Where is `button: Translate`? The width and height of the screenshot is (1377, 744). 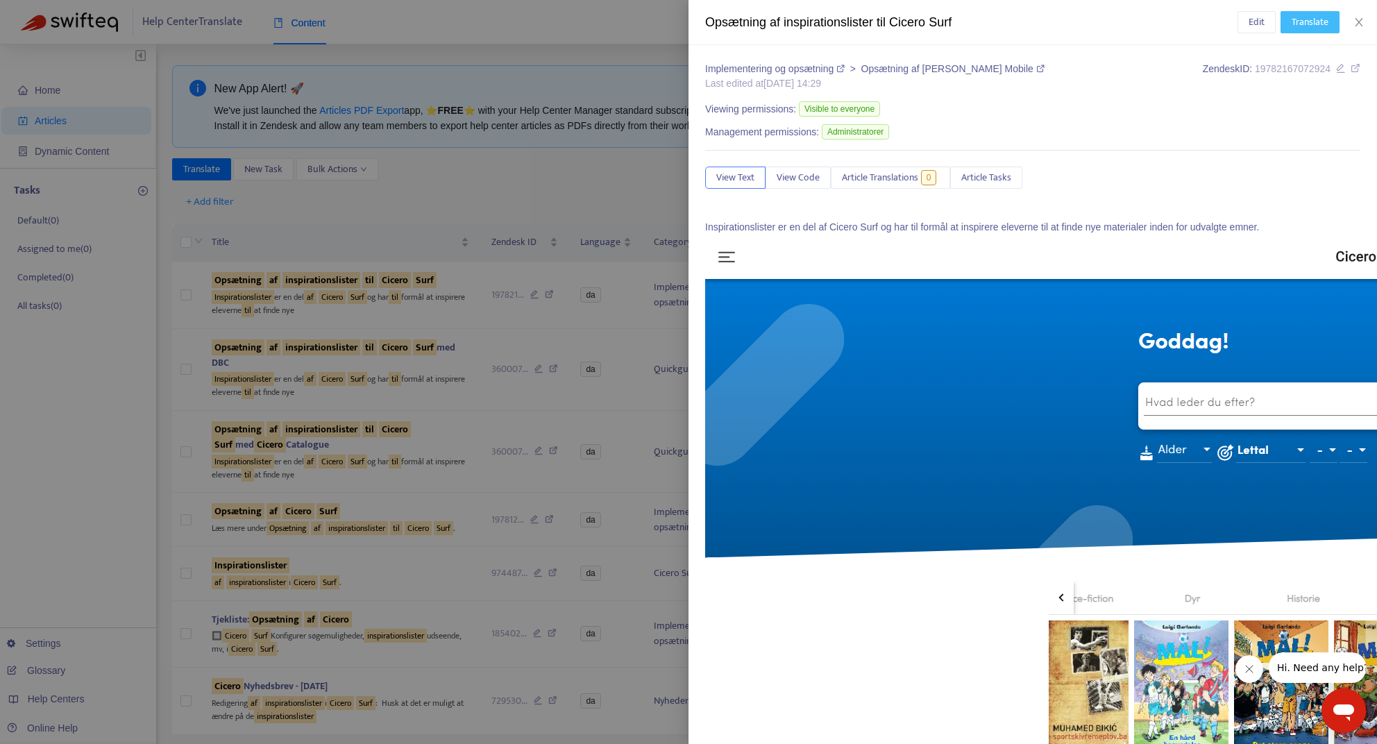
button: Translate is located at coordinates (1310, 22).